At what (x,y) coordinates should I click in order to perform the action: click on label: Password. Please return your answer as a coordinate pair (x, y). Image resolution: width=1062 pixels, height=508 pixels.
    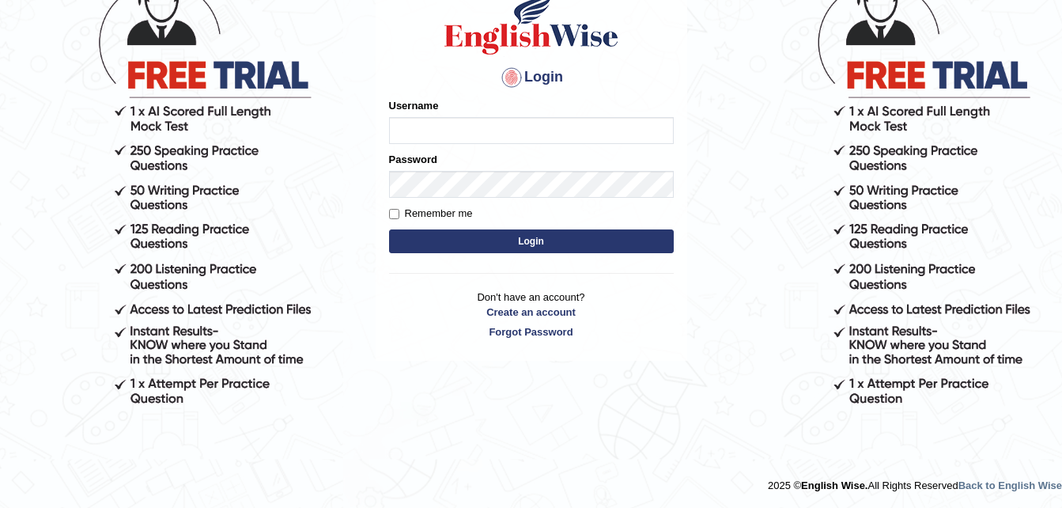
    Looking at the image, I should click on (413, 159).